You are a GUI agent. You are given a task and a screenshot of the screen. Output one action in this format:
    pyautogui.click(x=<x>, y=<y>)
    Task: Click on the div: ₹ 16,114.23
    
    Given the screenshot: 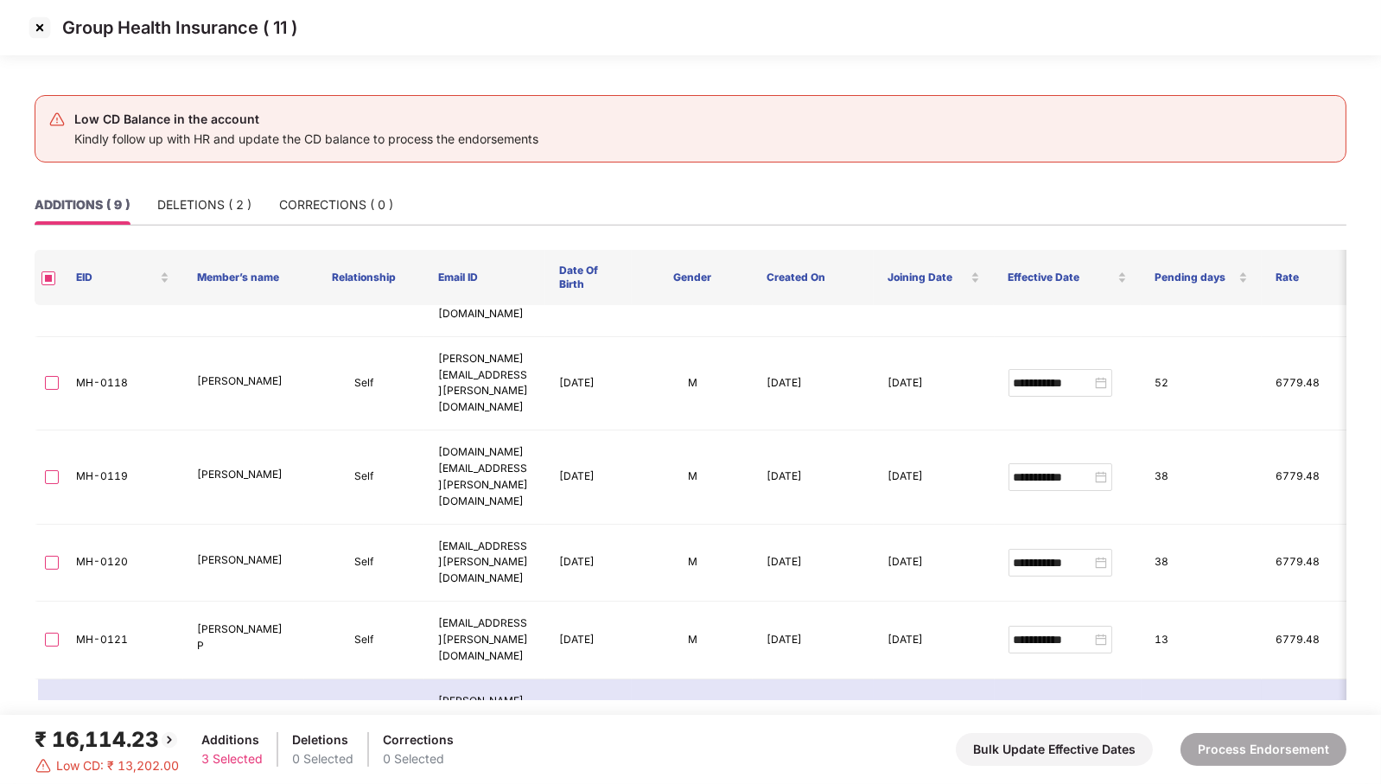 What is the action you would take?
    pyautogui.click(x=107, y=740)
    